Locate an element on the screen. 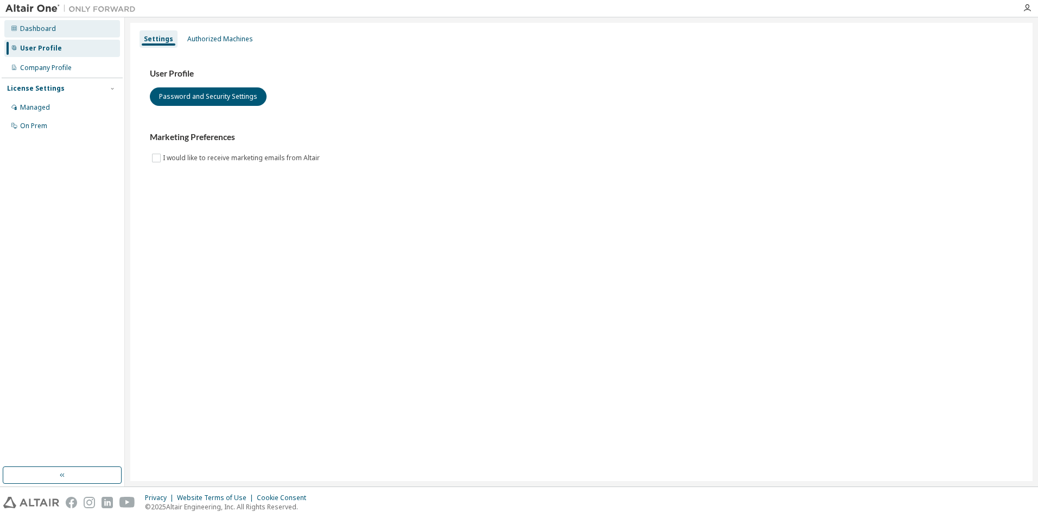  img: facebook.svg is located at coordinates (71, 502).